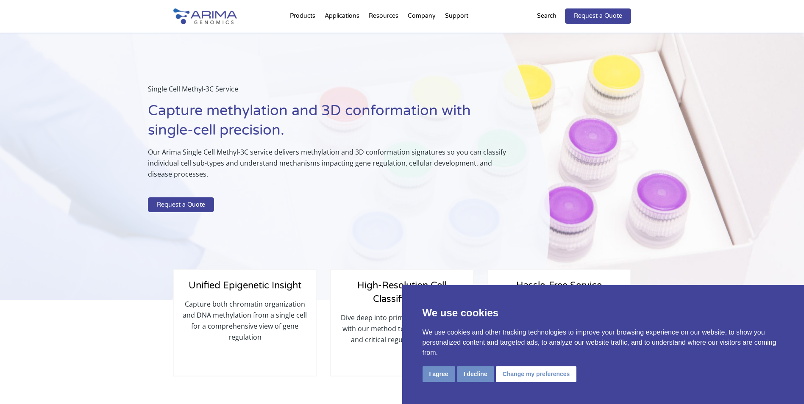 The width and height of the screenshot is (804, 404). What do you see at coordinates (546, 16) in the screenshot?
I see `p: Search` at bounding box center [546, 16].